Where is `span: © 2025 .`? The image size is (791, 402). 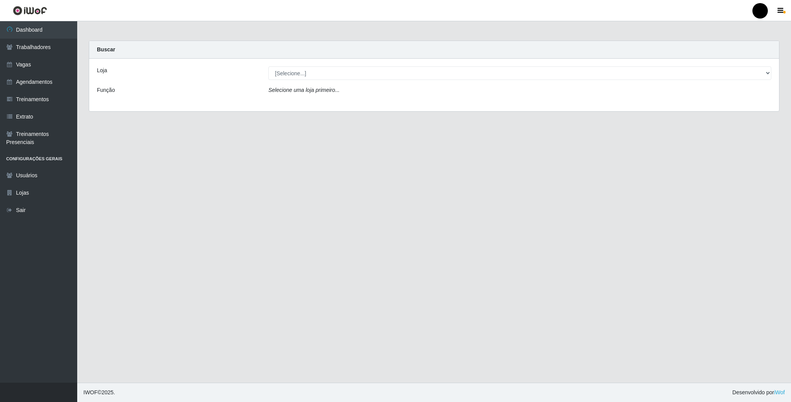
span: © 2025 . is located at coordinates (99, 392).